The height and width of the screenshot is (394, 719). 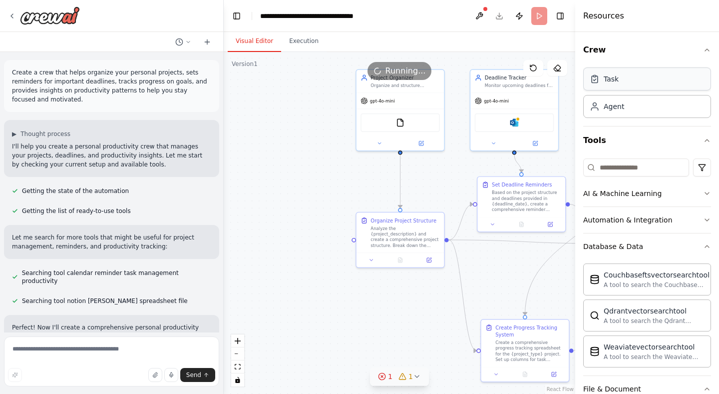 I want to click on button: Automation & Integration, so click(x=648, y=220).